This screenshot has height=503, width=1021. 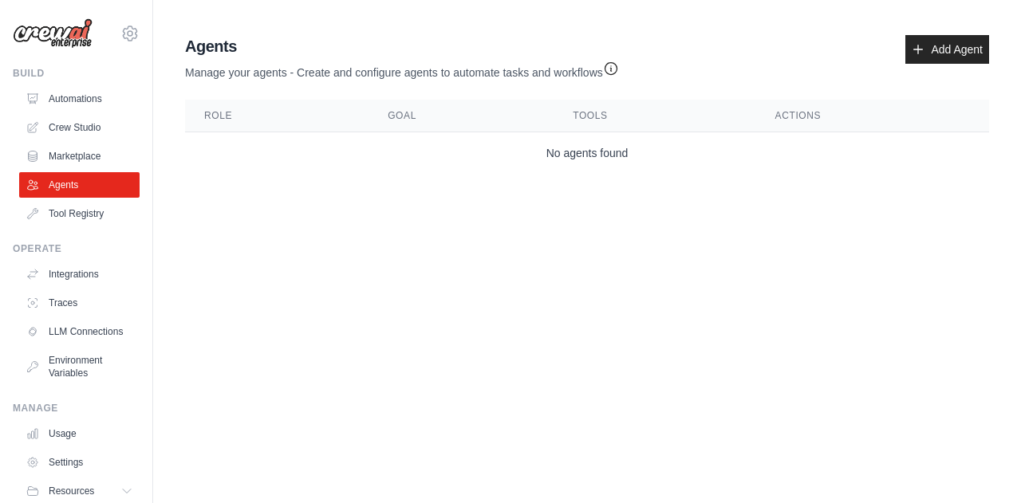 What do you see at coordinates (402, 69) in the screenshot?
I see `p: Manage your agents - Create and configure agents to automate tasks and workflows` at bounding box center [402, 69].